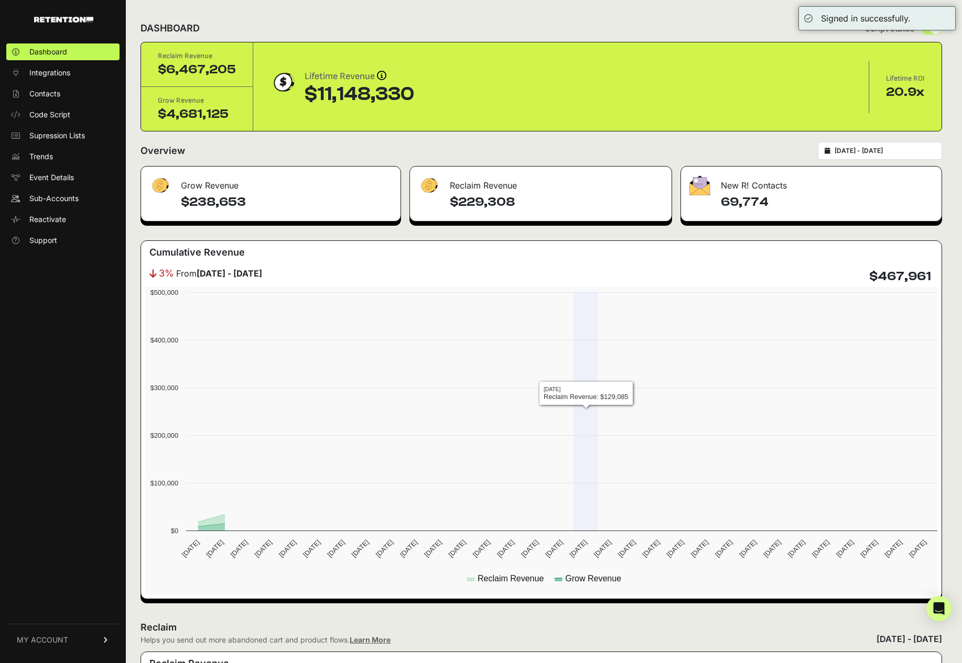 The width and height of the screenshot is (962, 663). Describe the element at coordinates (170, 28) in the screenshot. I see `h2: DASHBOARD` at that location.